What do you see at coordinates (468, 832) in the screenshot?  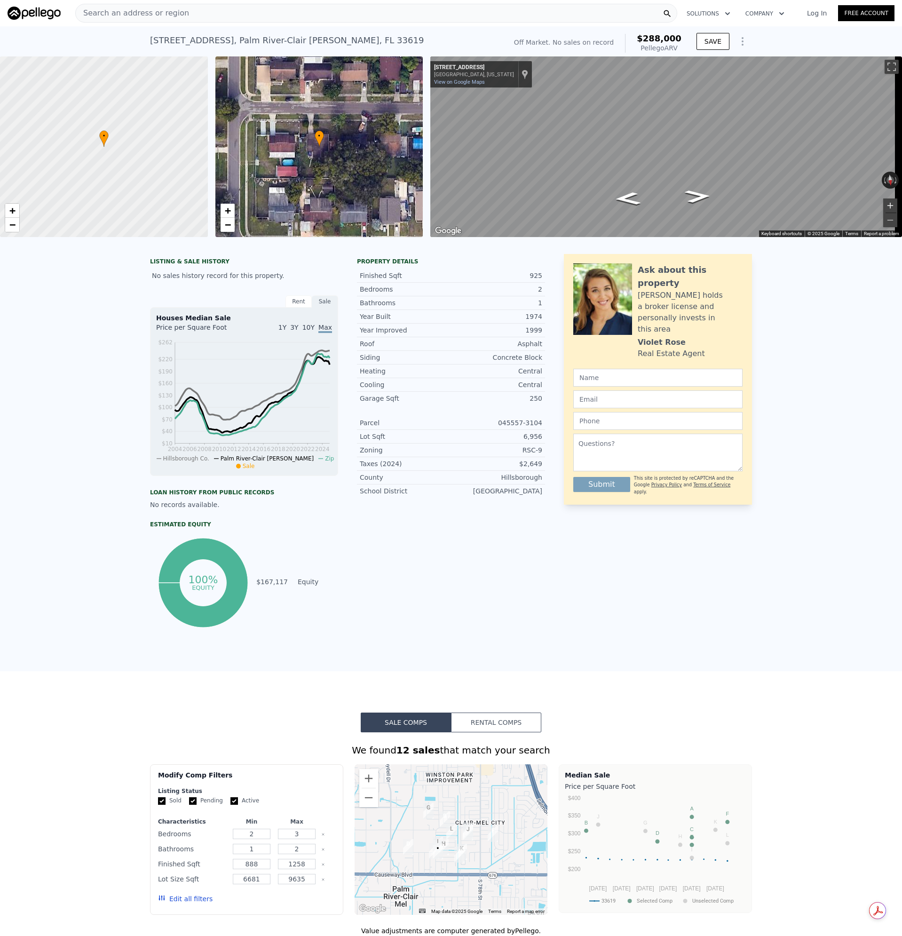 I see `div: 7412 Patrician Pl` at bounding box center [468, 832].